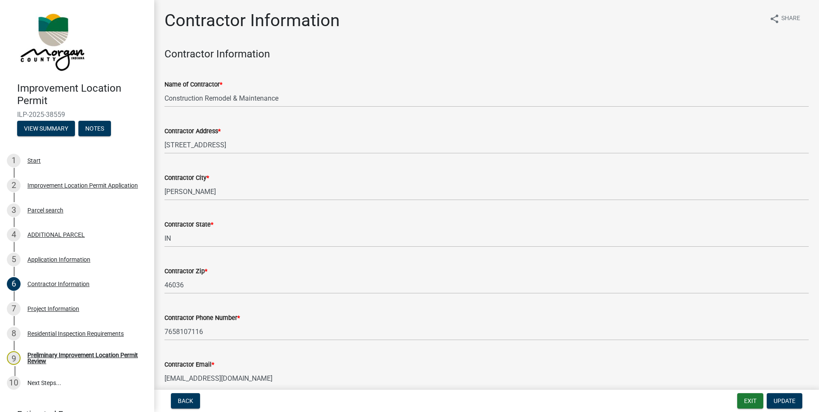 Image resolution: width=819 pixels, height=412 pixels. I want to click on div: Parcel search, so click(45, 210).